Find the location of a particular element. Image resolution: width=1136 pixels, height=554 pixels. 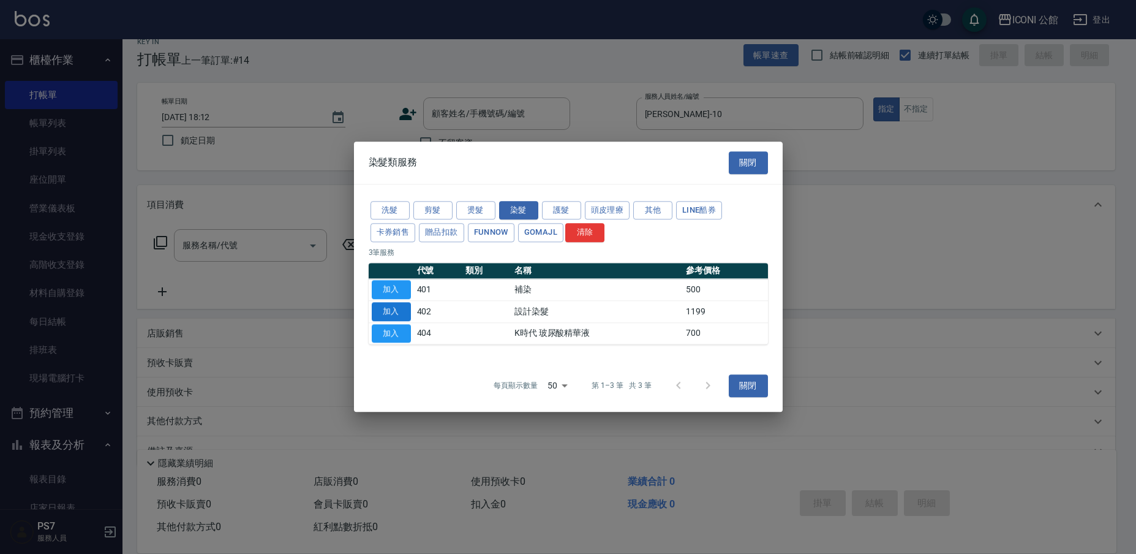

td: K時代 玻尿酸精華液 is located at coordinates (597, 333).